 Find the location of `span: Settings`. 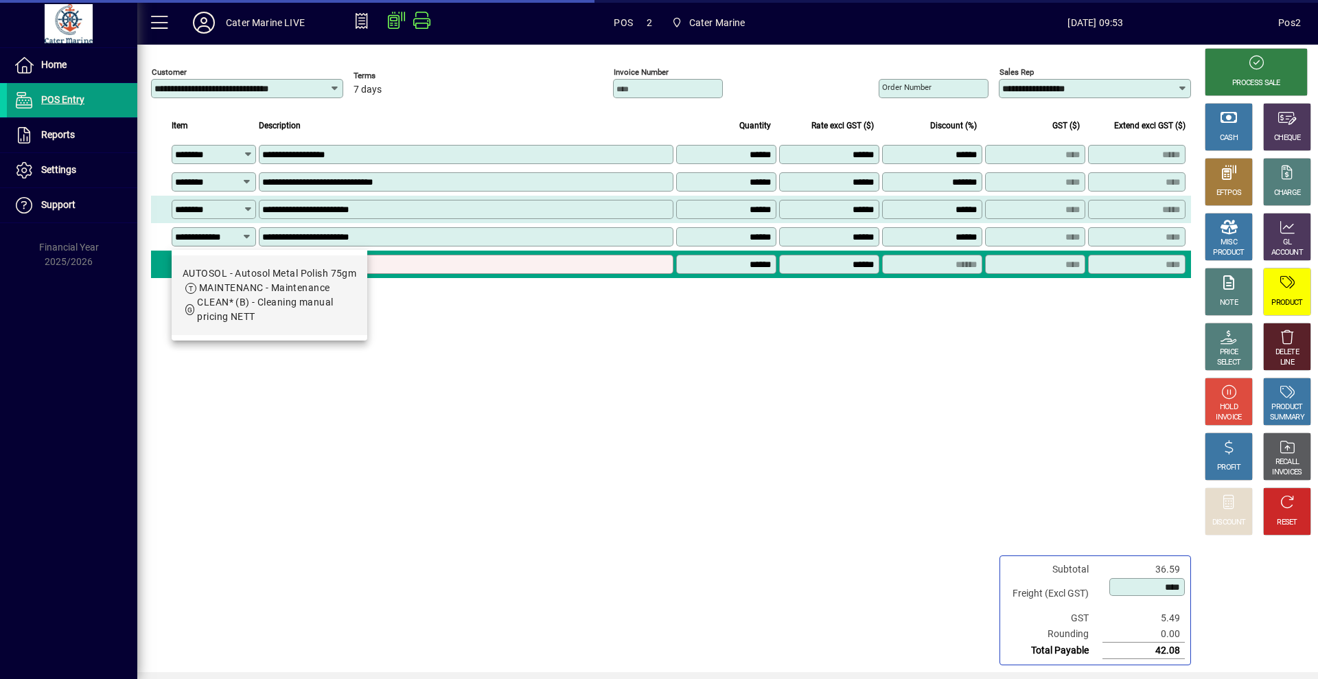

span: Settings is located at coordinates (58, 170).